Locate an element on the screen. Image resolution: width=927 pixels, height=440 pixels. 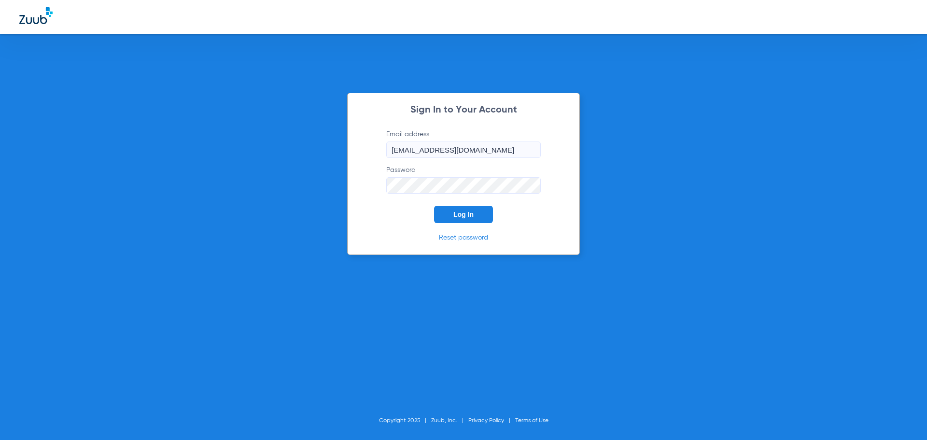
label: Email address is located at coordinates (463, 143).